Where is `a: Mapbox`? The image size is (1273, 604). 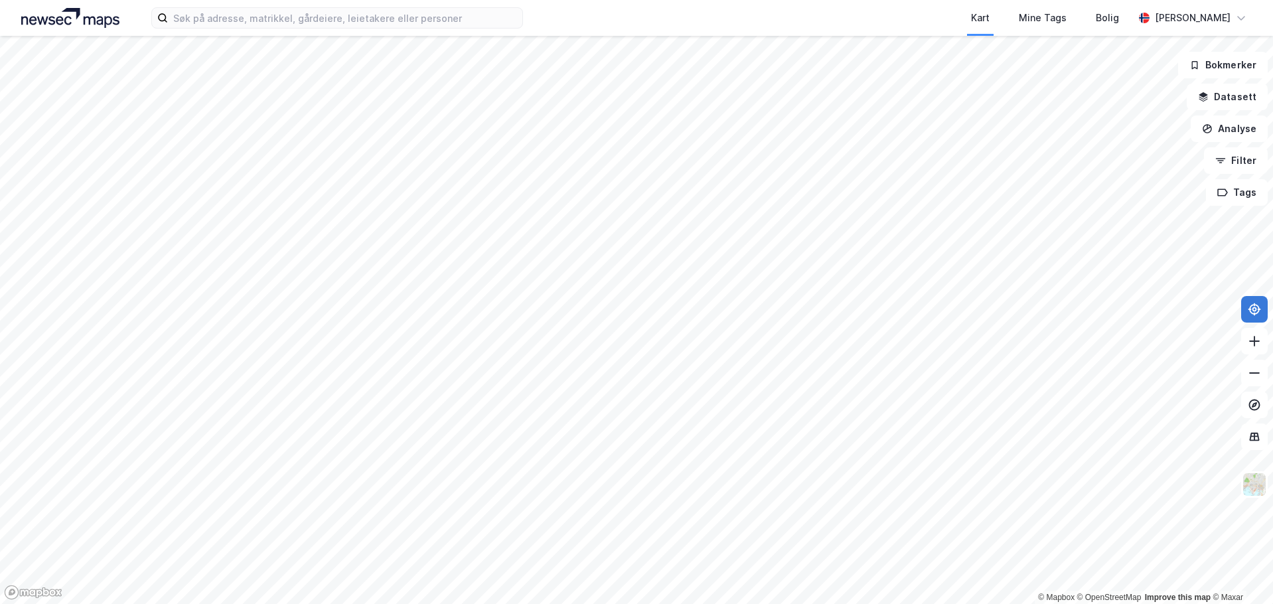
a: Mapbox is located at coordinates (1056, 598).